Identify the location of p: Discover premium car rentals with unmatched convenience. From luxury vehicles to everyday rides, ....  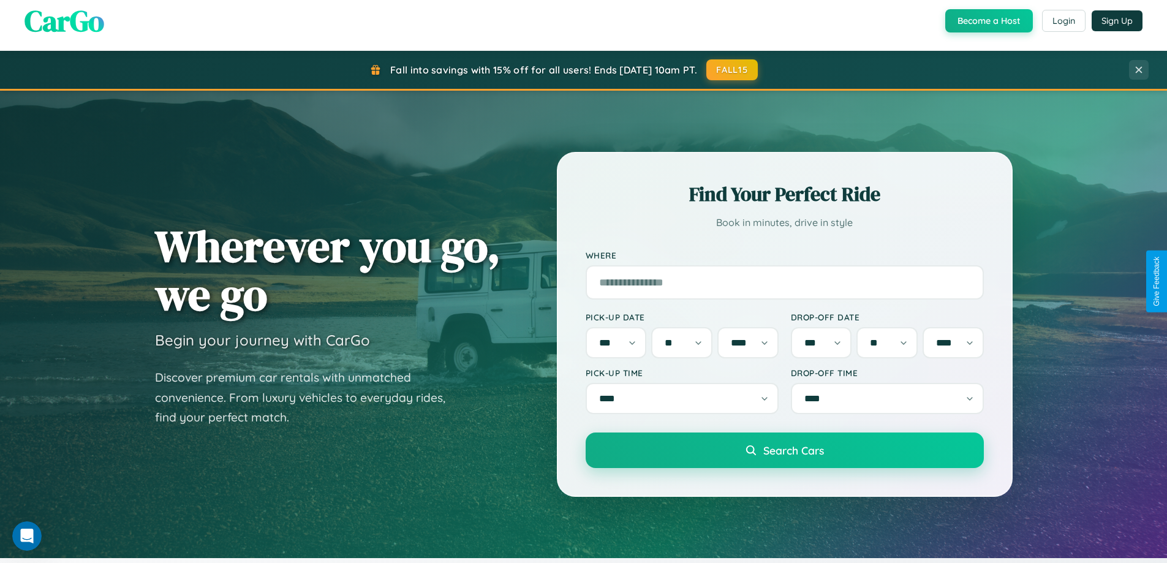
(308, 398).